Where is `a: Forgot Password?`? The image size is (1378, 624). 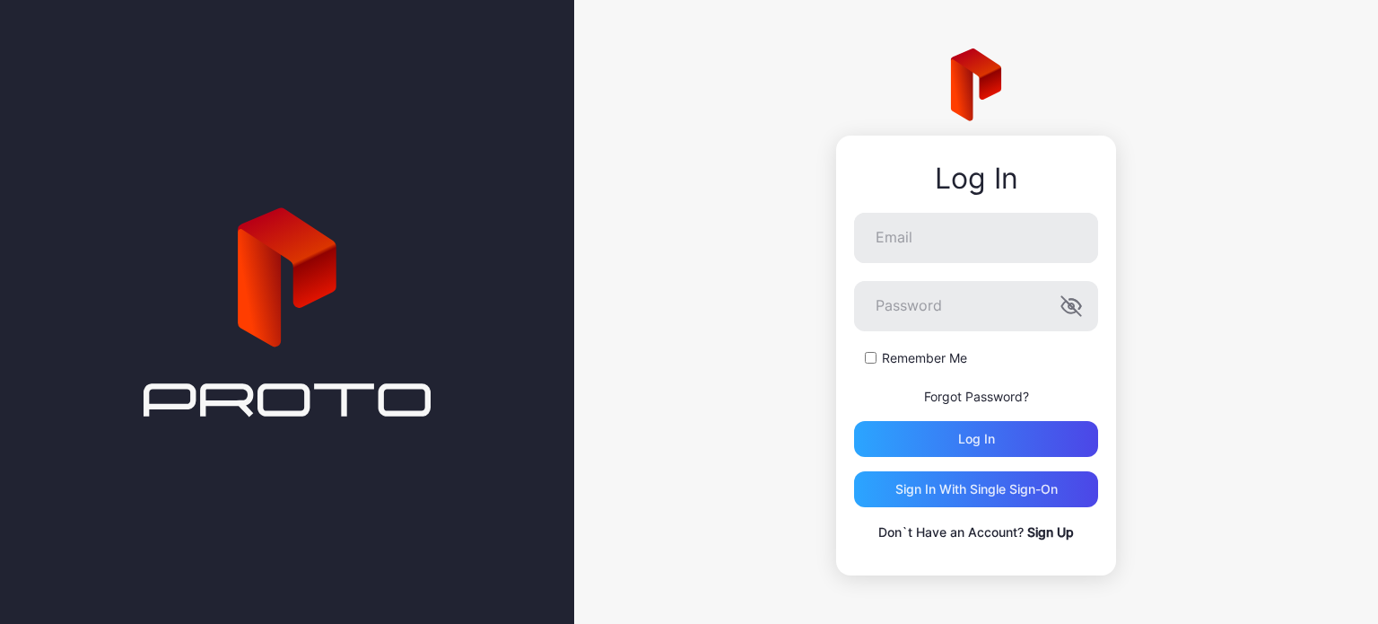 a: Forgot Password? is located at coordinates (976, 396).